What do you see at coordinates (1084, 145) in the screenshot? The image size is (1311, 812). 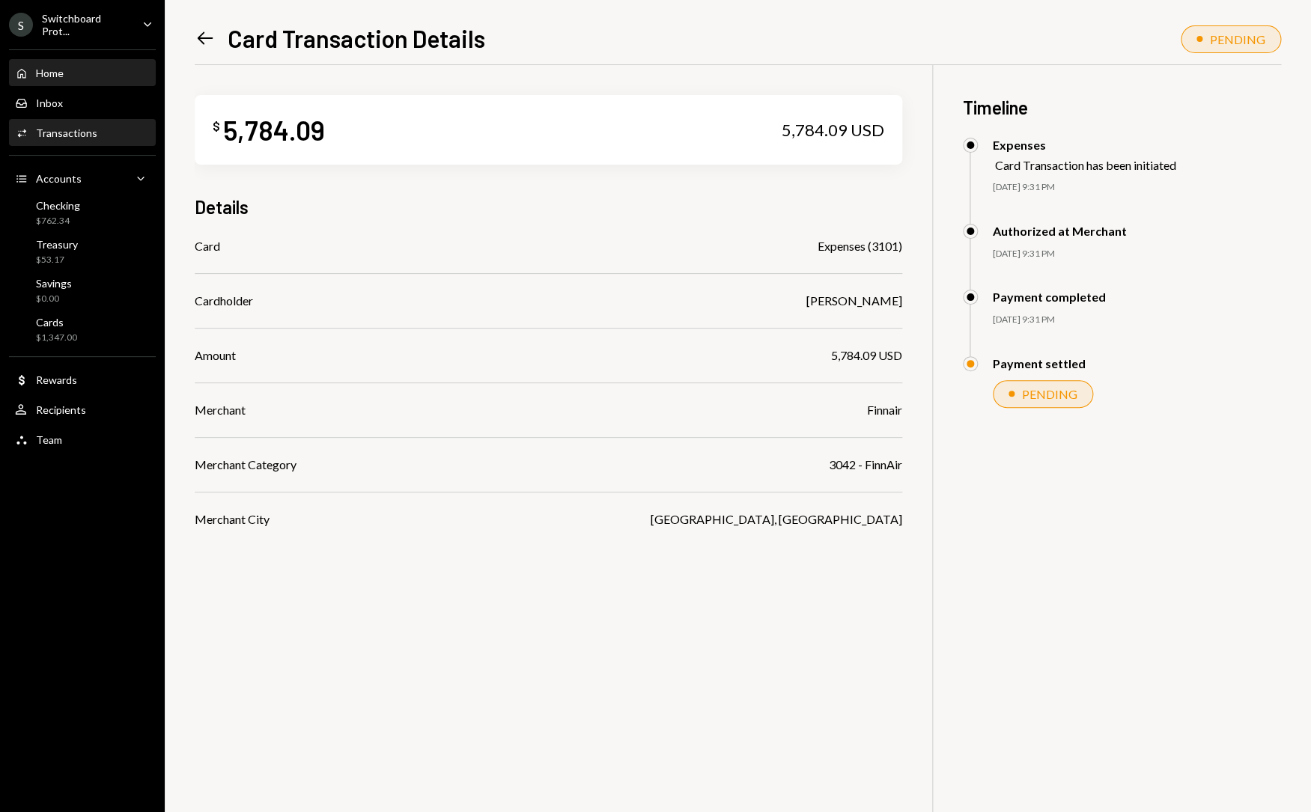 I see `div: Expenses` at bounding box center [1084, 145].